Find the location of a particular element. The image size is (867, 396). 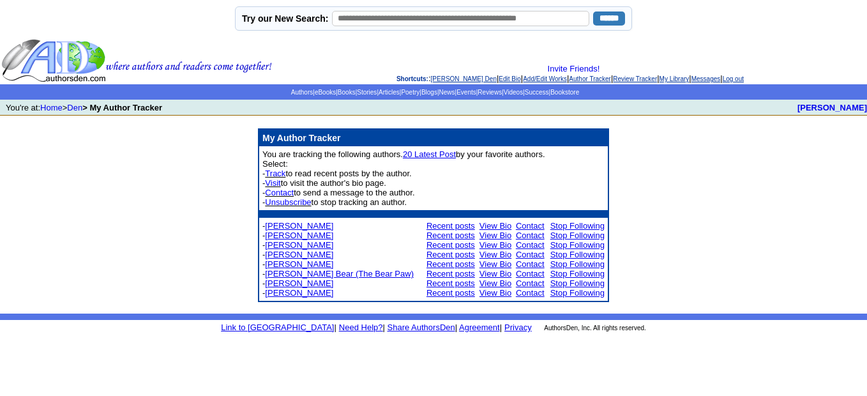

a: Reviews is located at coordinates (489, 92).